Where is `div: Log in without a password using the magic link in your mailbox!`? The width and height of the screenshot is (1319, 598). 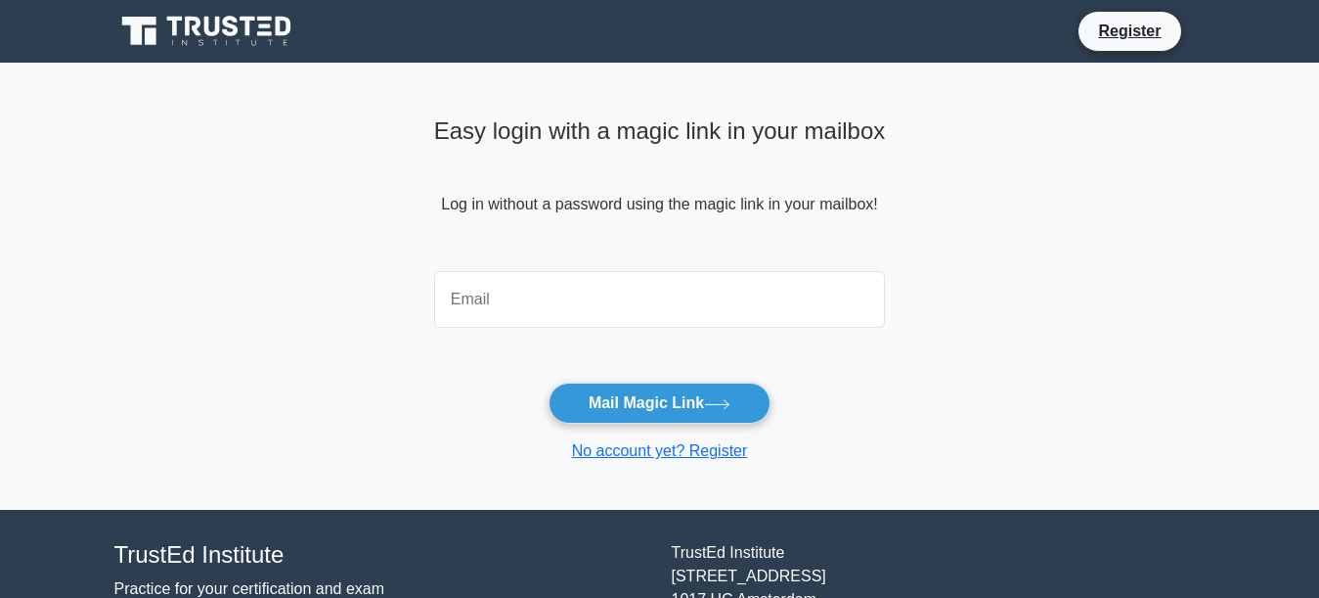 div: Log in without a password using the magic link in your mailbox! is located at coordinates (660, 186).